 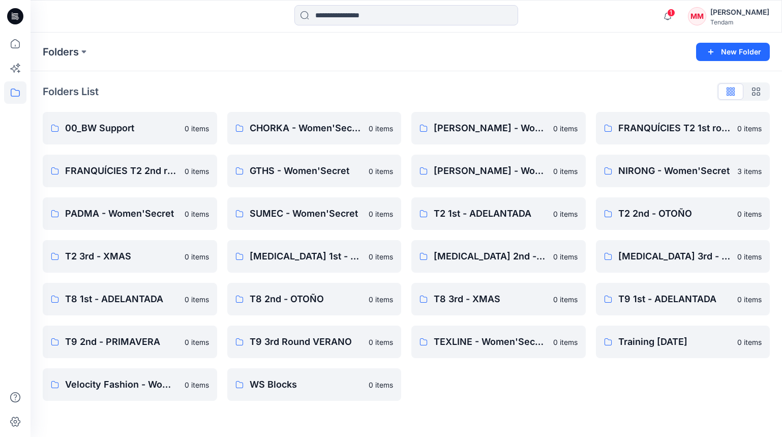 What do you see at coordinates (674, 299) in the screenshot?
I see `p: T9 1st - ADELANTADA` at bounding box center [674, 299].